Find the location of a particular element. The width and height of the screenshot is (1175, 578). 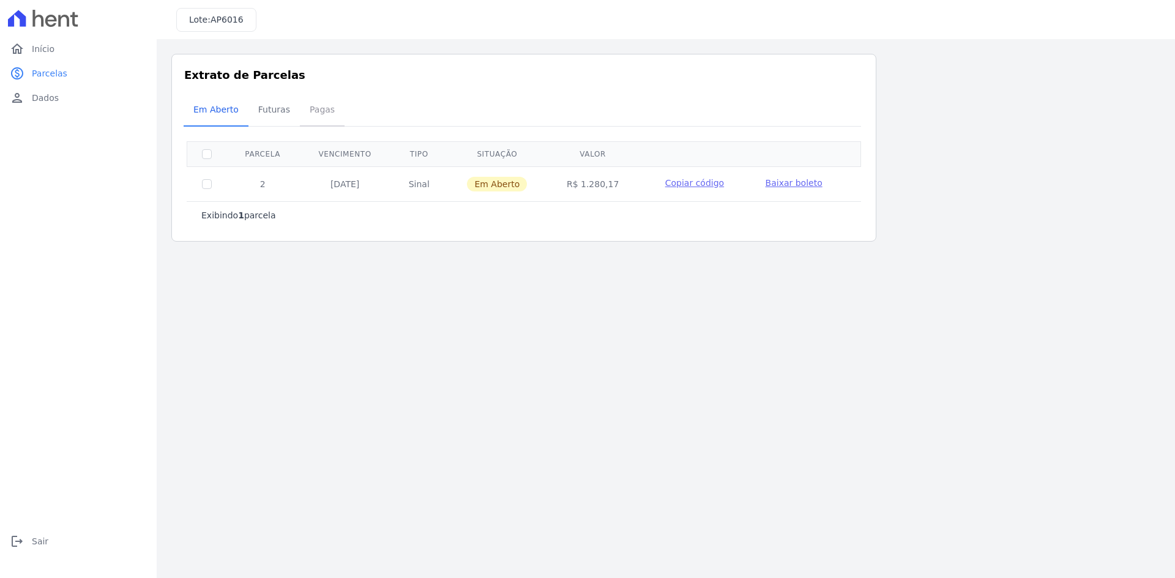

th: Valor is located at coordinates (592, 154).